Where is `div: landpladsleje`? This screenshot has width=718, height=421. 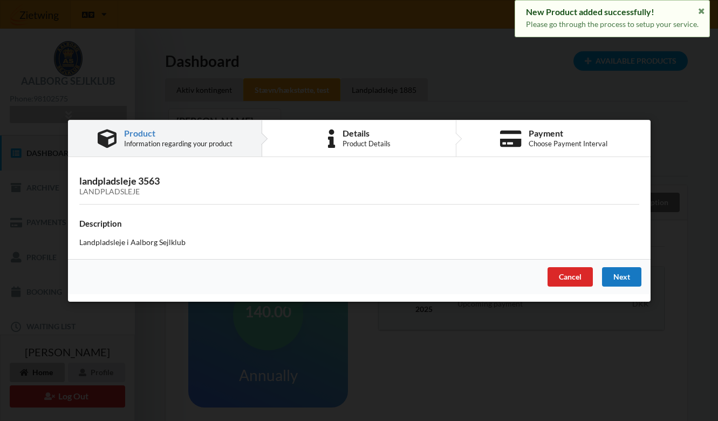
div: landpladsleje is located at coordinates (359, 191).